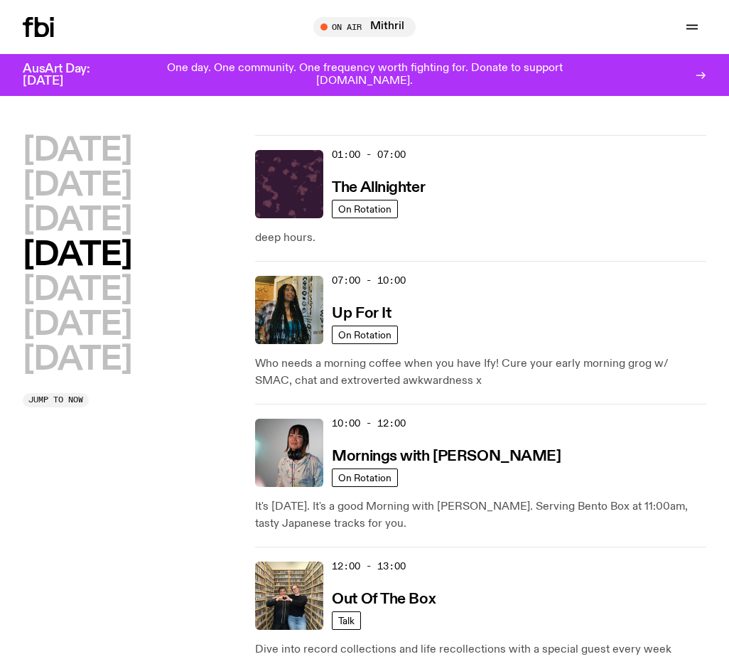 This screenshot has width=729, height=664. Describe the element at coordinates (384, 598) in the screenshot. I see `a: Out Of The Box` at that location.